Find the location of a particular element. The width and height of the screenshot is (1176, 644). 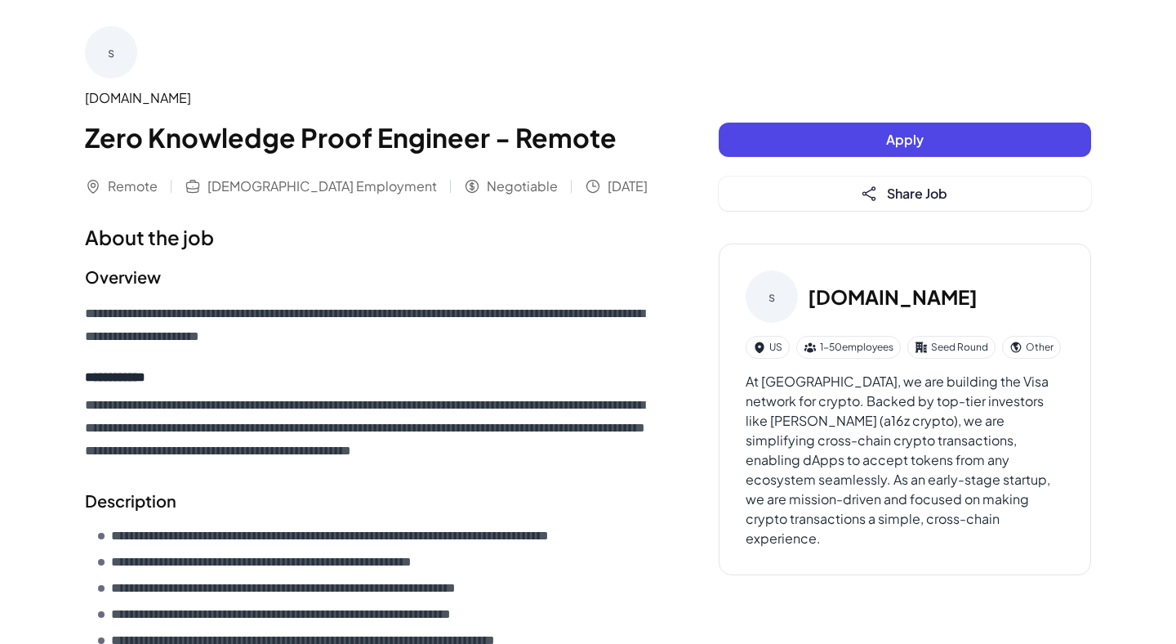

span: Negotiable is located at coordinates (522, 186).